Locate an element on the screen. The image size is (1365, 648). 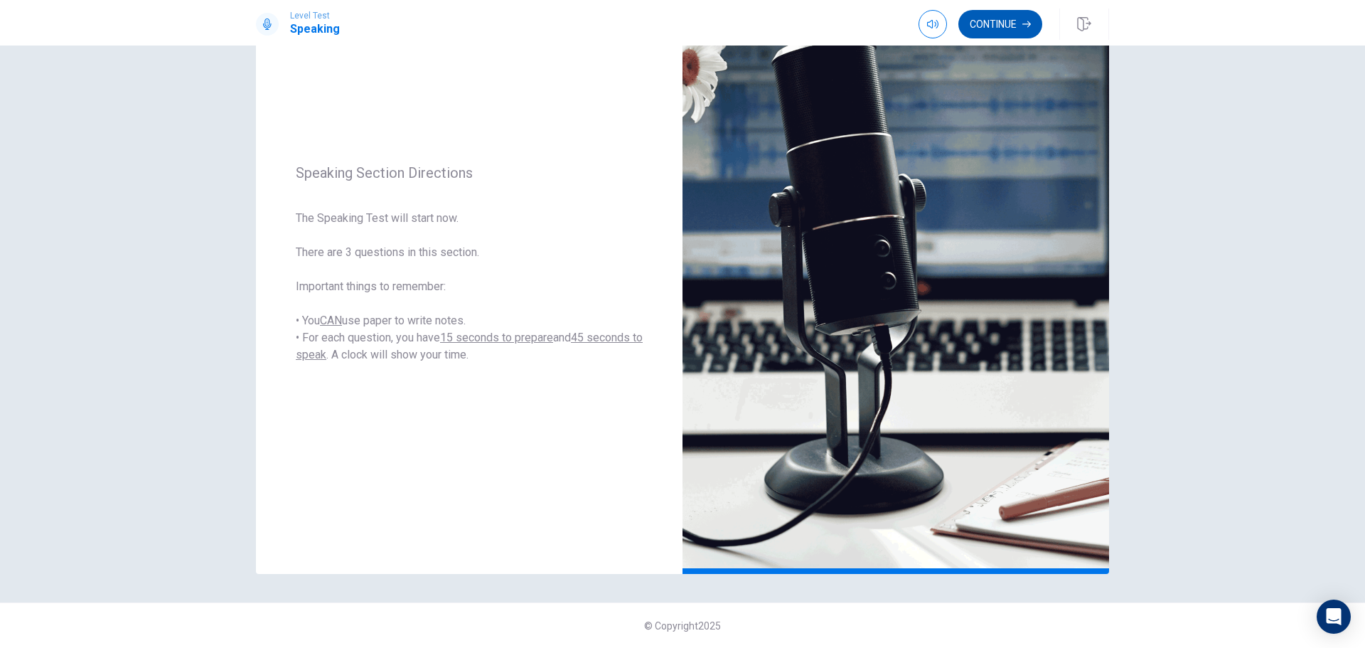
h1: Speaking is located at coordinates (315, 29).